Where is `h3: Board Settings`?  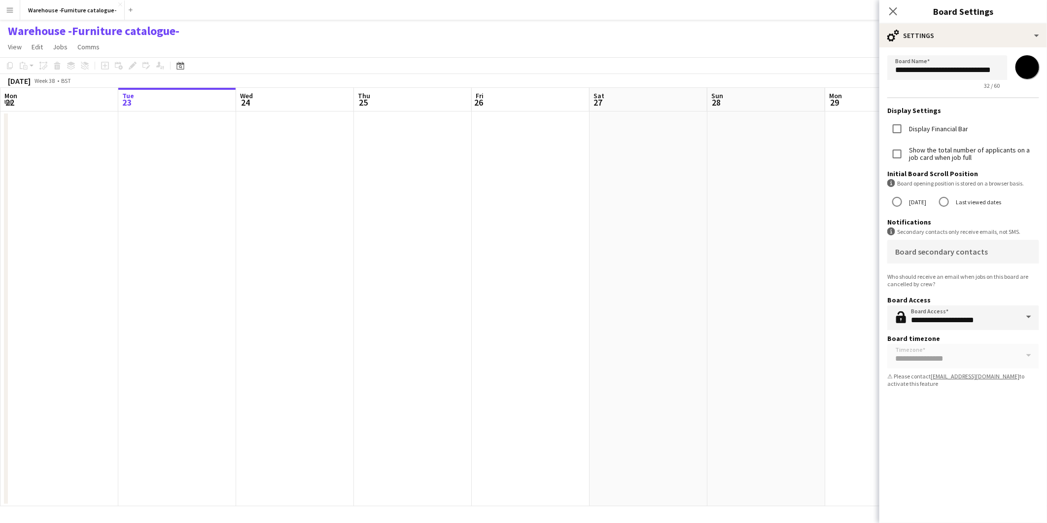 h3: Board Settings is located at coordinates (963, 11).